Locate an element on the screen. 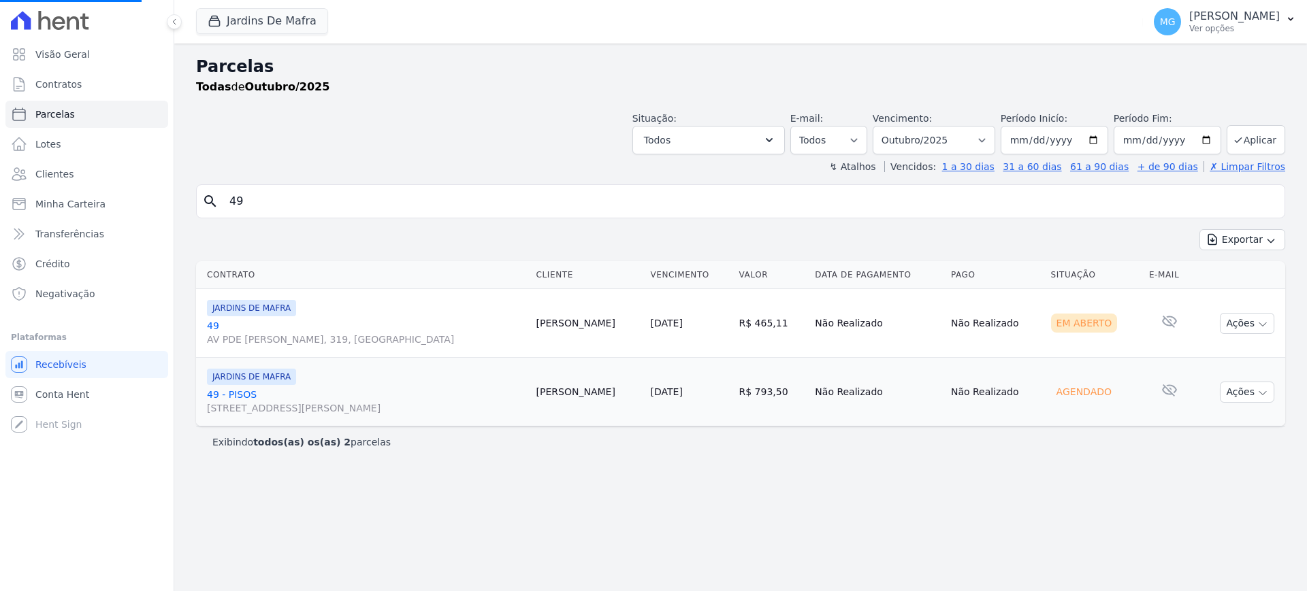 The height and width of the screenshot is (591, 1307). a: Clientes is located at coordinates (86, 174).